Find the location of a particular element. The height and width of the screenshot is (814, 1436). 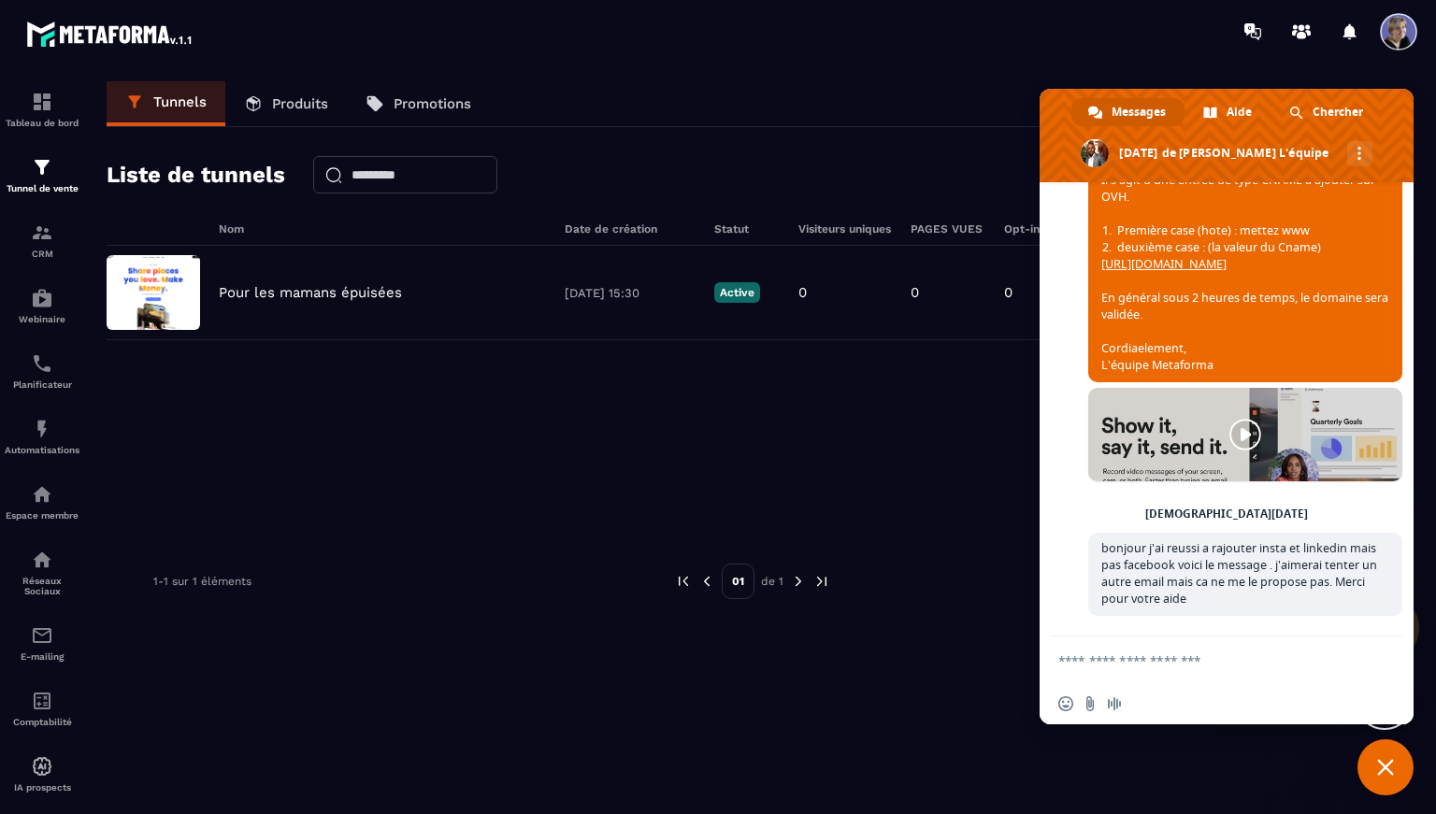

p: Tableau de bord is located at coordinates (42, 122).